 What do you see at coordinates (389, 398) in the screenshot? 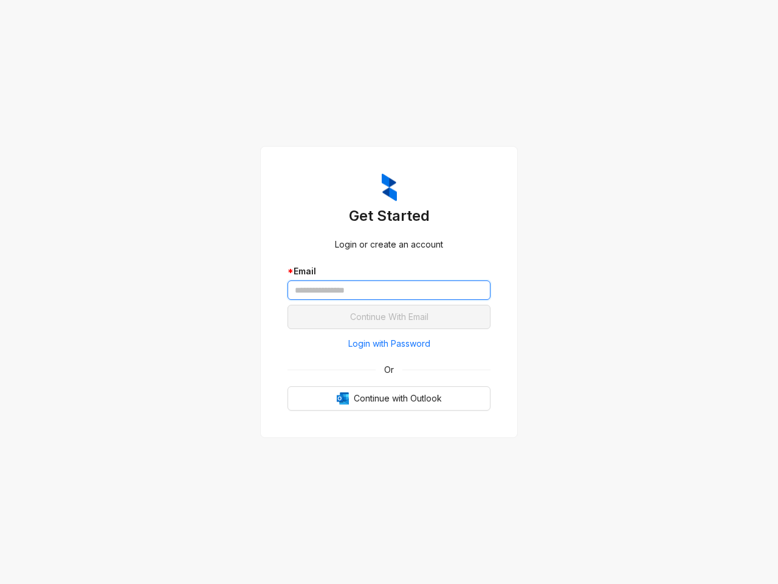
I see `button: OutlookContinue with Outlook` at bounding box center [389, 398].